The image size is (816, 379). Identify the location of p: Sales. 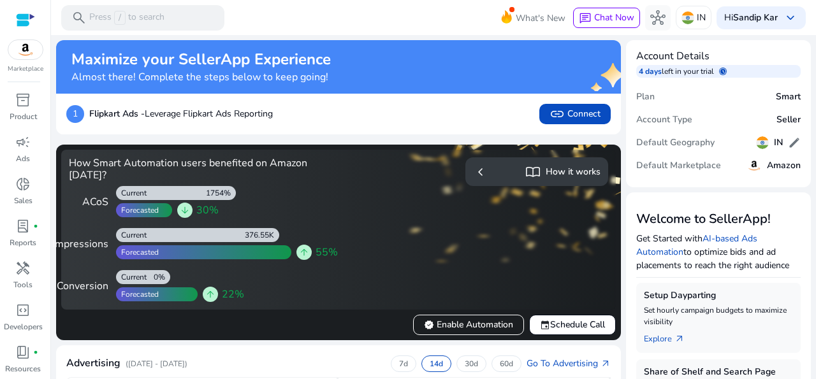
(23, 201).